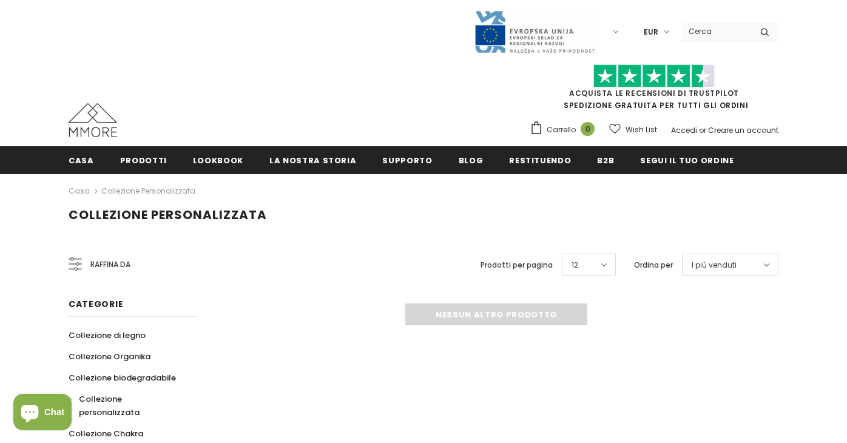 The height and width of the screenshot is (443, 847). Describe the element at coordinates (588, 129) in the screenshot. I see `span: 0` at that location.